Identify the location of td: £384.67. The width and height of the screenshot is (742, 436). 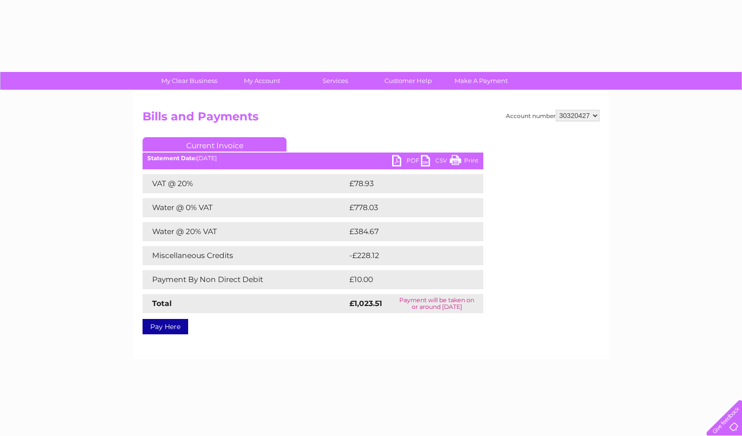
(407, 232).